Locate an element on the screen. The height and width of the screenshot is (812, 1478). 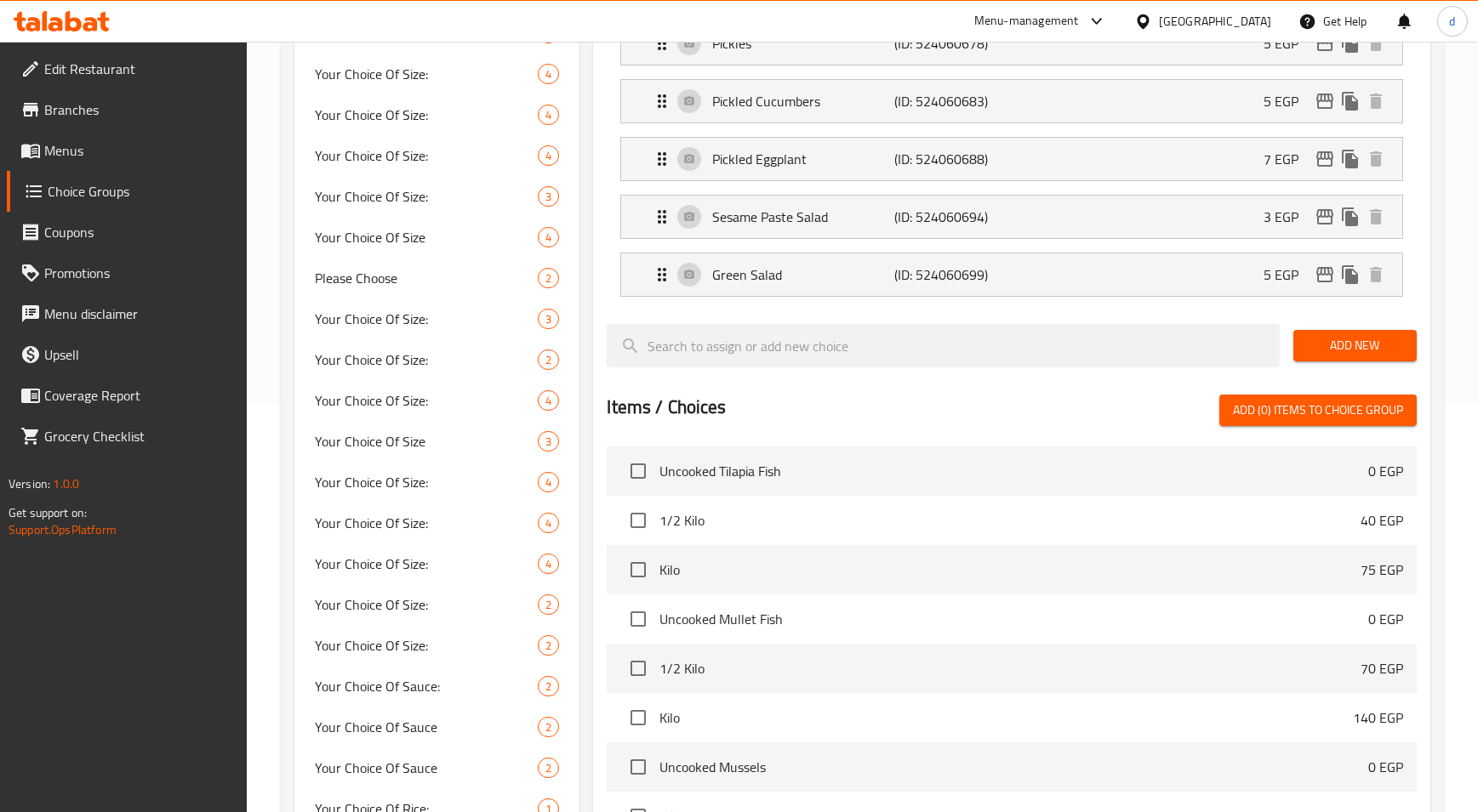
p: (ID: 524060678) is located at coordinates (954, 43).